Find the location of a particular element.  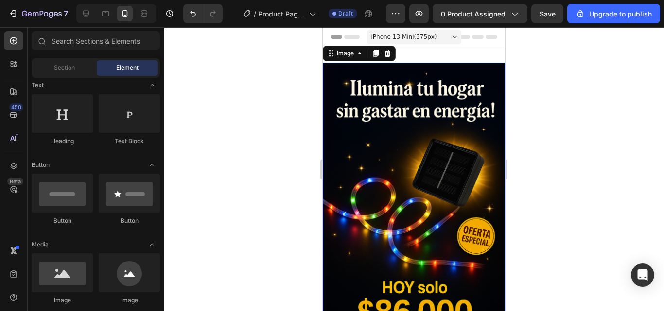

button: Save is located at coordinates (547, 14).